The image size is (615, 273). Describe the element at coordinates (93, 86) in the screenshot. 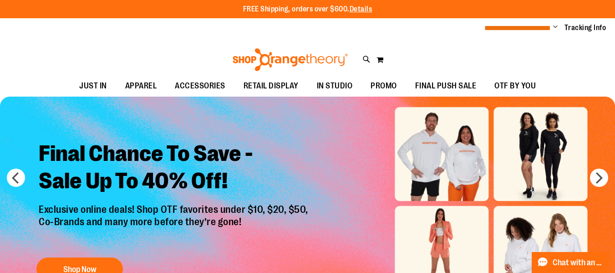

I see `span: JUST IN` at that location.